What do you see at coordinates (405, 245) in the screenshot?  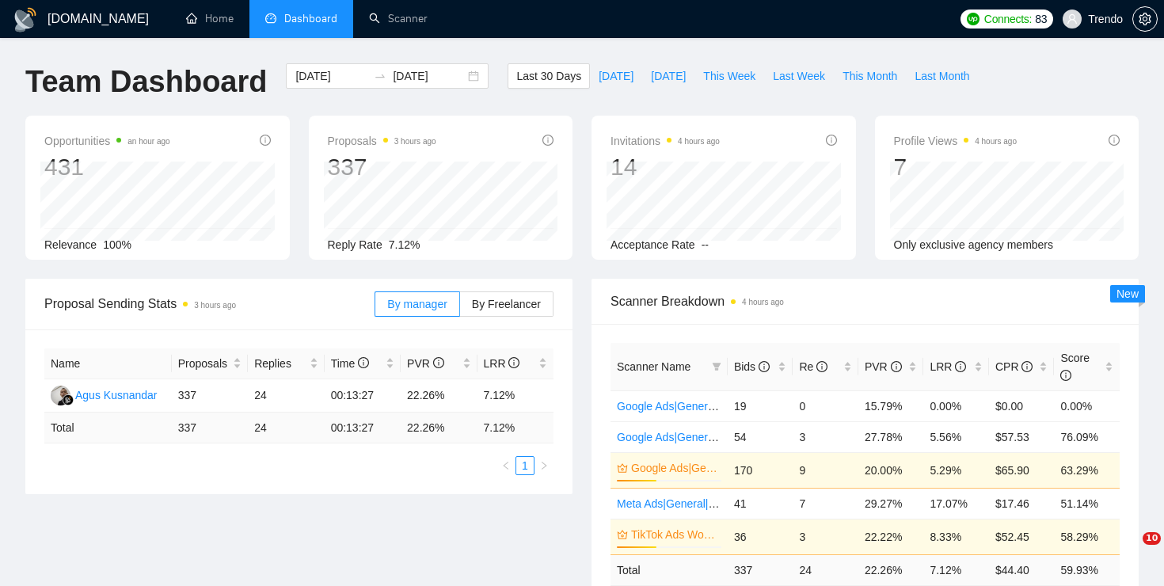 I see `span: 7.12%` at bounding box center [405, 245].